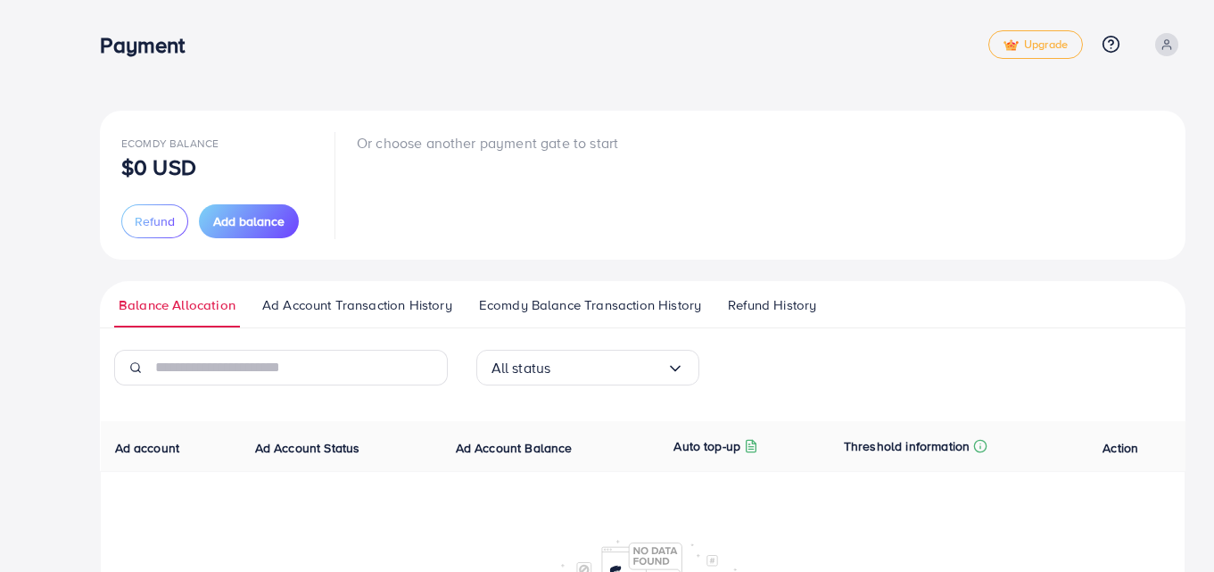  I want to click on p: $0 USD, so click(159, 167).